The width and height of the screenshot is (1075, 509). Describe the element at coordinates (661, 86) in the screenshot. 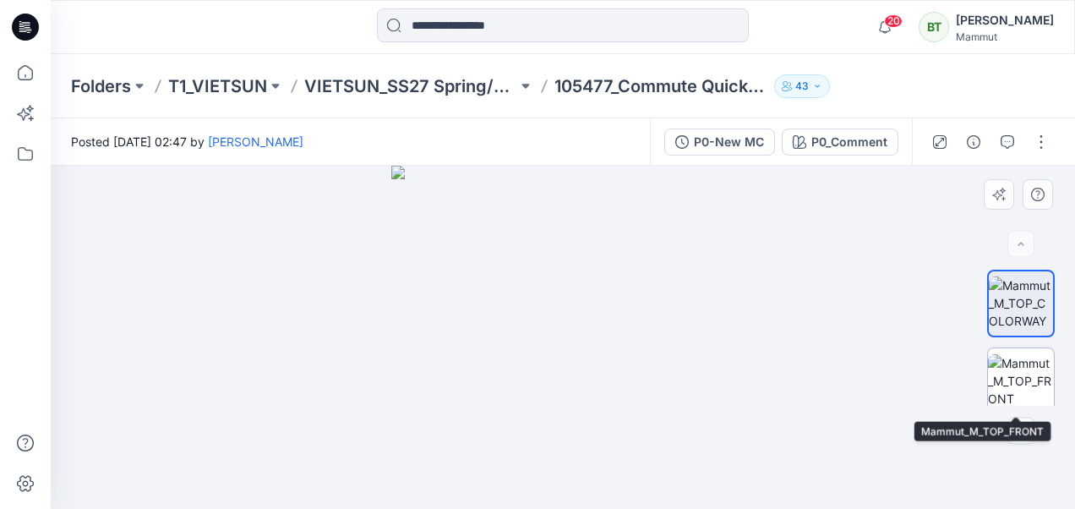

I see `p: 105477_Commute Quick Dry Polo AF Men - OP1` at that location.